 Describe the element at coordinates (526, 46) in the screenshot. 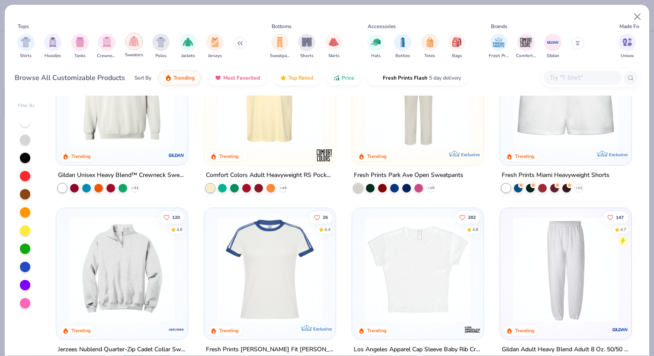

I see `div: filter for Comfort Colors` at that location.